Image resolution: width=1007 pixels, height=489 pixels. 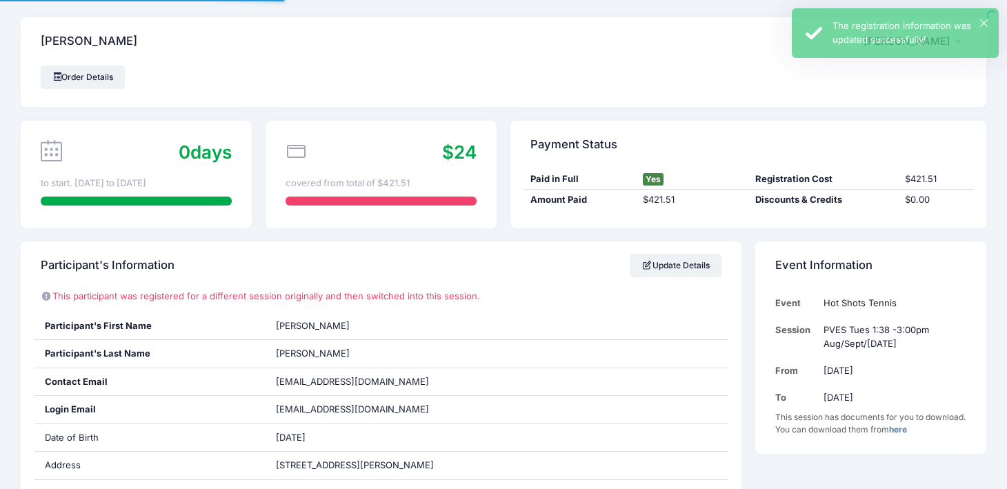 What do you see at coordinates (184, 152) in the screenshot?
I see `span: 0` at bounding box center [184, 152].